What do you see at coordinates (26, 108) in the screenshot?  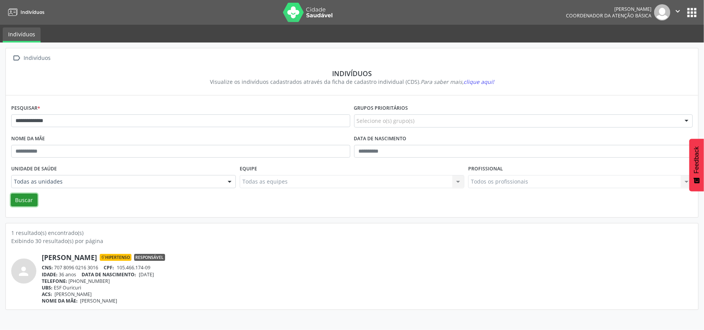 I see `label: Pesquisar` at bounding box center [26, 108].